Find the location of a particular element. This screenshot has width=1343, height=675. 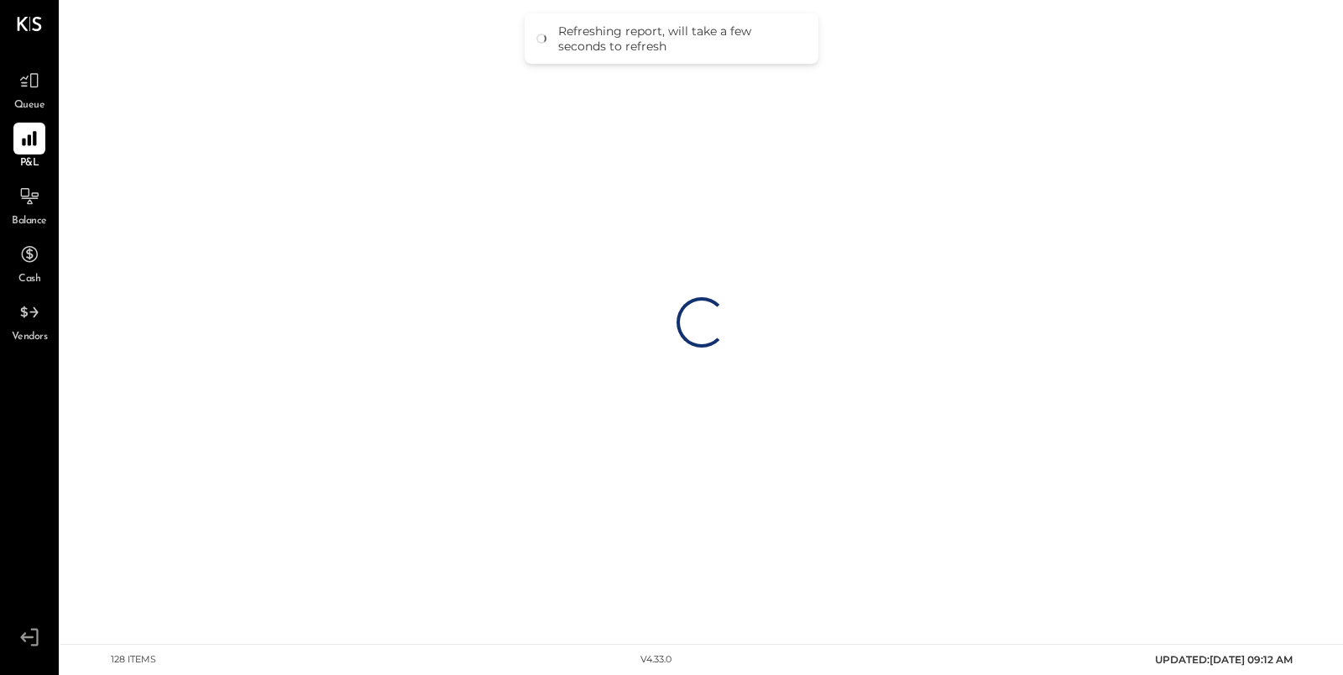

span: P&L is located at coordinates (29, 164).